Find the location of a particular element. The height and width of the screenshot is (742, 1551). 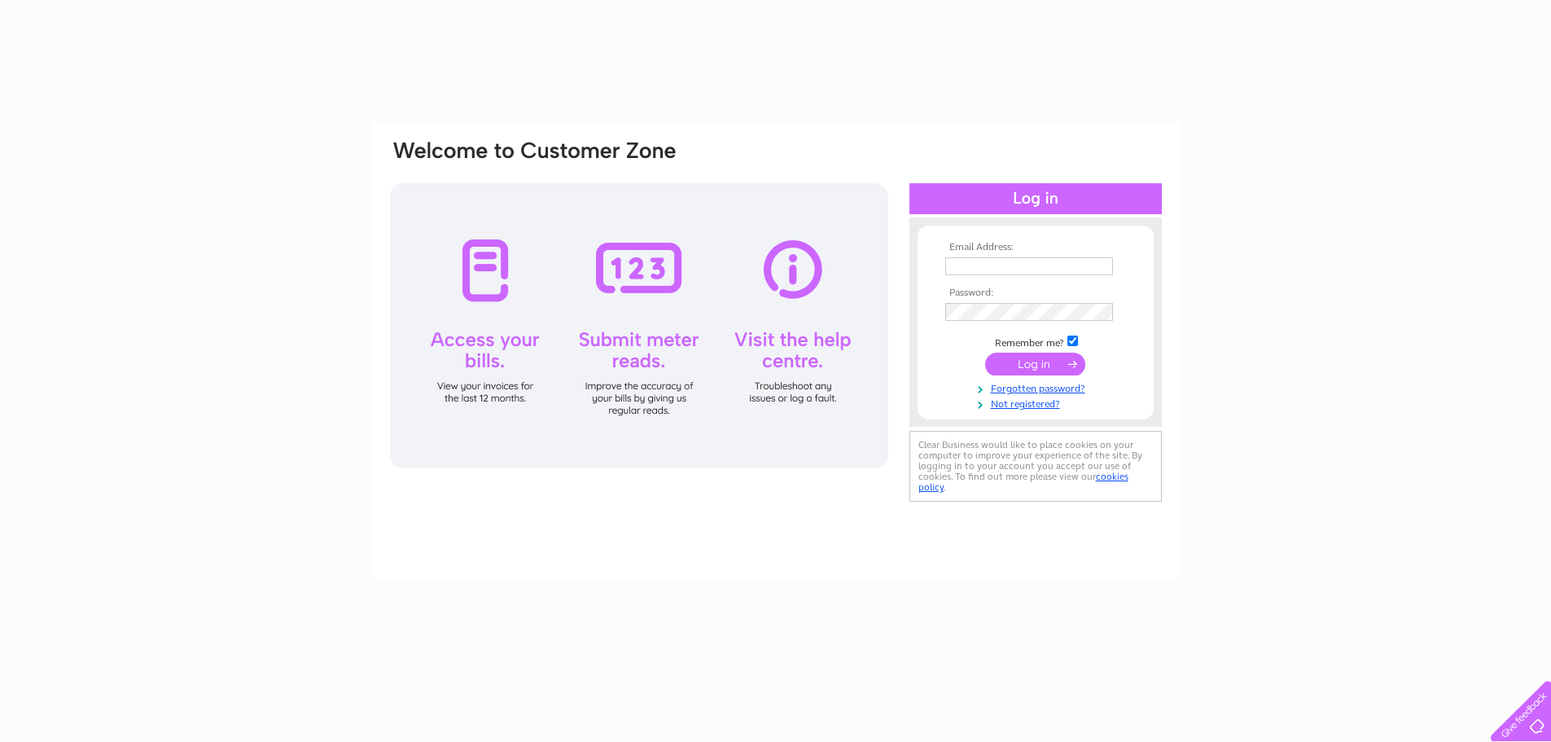

a: Forgotten password? is located at coordinates (1037, 387).